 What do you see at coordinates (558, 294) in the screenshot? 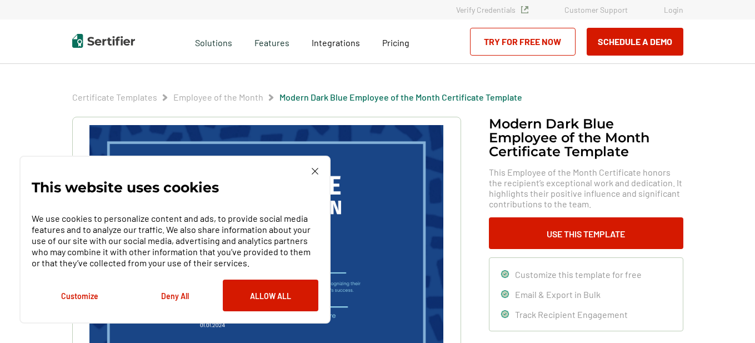
I see `span: Email & Export in Bulk` at bounding box center [558, 294].